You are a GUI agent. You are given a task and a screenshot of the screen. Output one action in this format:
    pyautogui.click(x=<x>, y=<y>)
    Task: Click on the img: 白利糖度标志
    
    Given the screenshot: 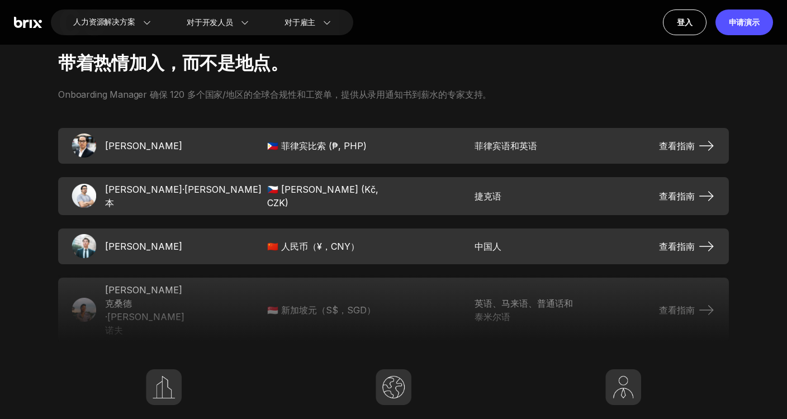 What is the action you would take?
    pyautogui.click(x=28, y=22)
    